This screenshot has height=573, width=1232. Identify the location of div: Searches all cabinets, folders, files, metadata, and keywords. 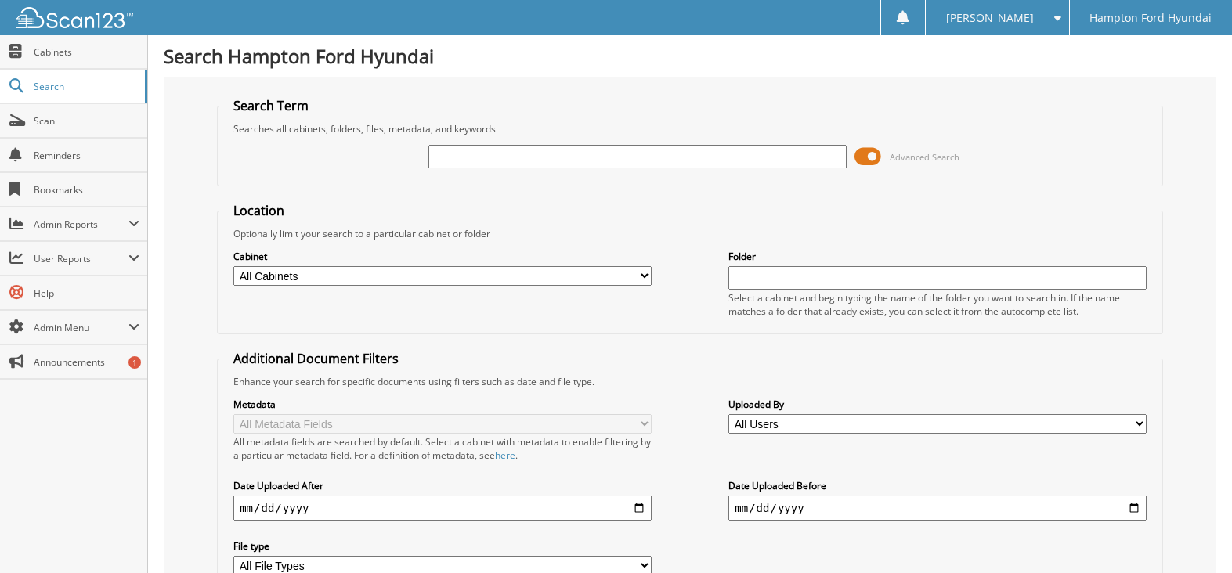
(690, 128).